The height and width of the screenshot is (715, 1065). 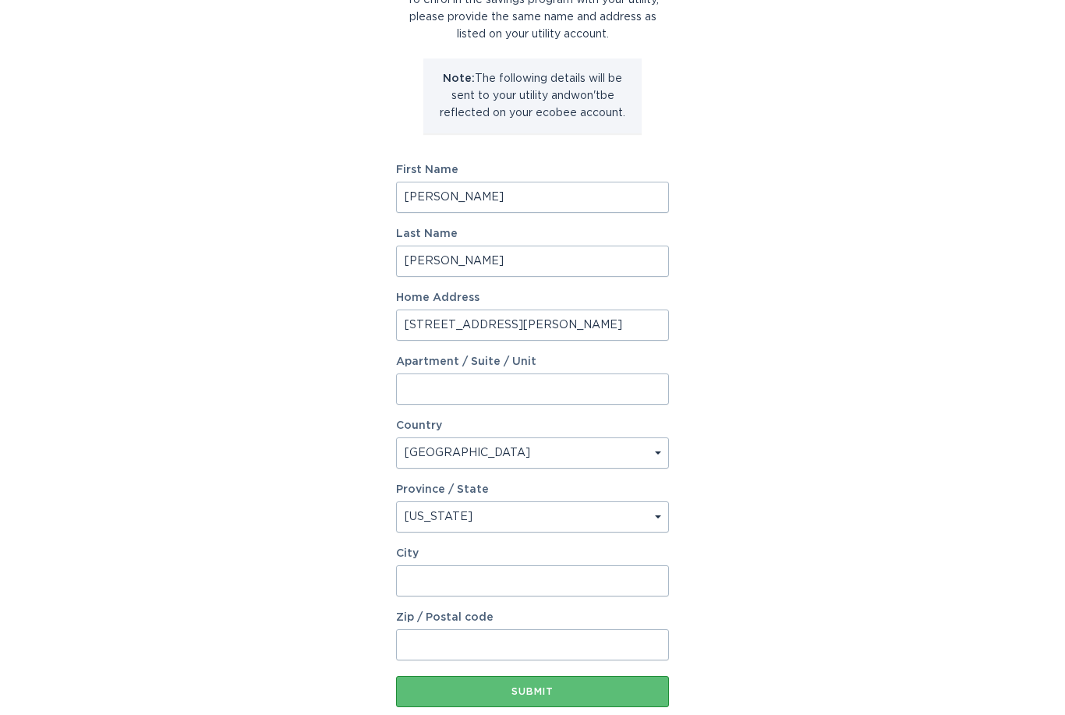 What do you see at coordinates (532, 691) in the screenshot?
I see `button: Submit` at bounding box center [532, 691].